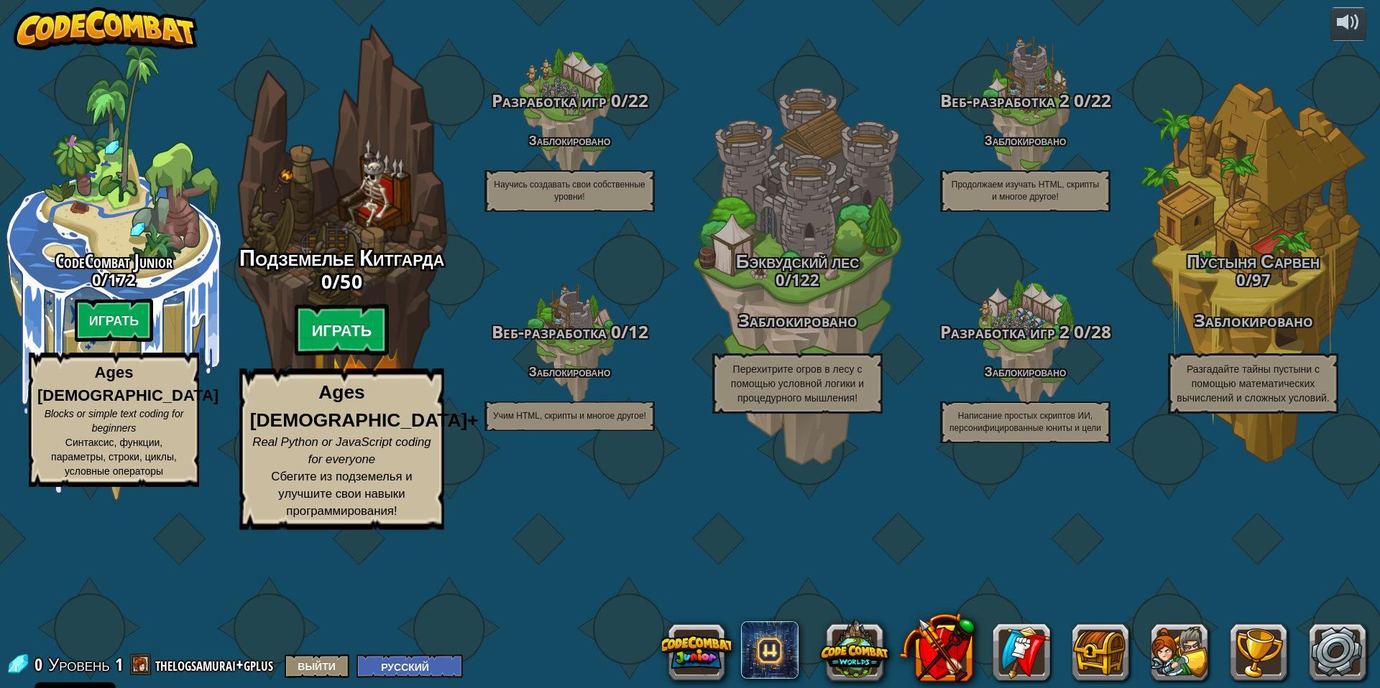 The image size is (1380, 688). Describe the element at coordinates (569, 190) in the screenshot. I see `span: Научись создавать свои собственные уровни!` at that location.